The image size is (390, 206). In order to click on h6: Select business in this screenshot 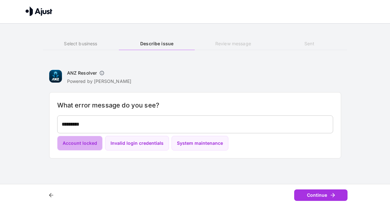, I will do `click(81, 44)`.